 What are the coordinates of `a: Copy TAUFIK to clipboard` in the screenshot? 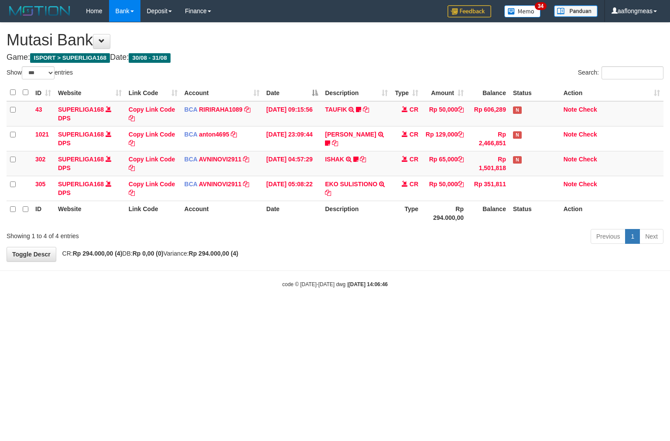 It's located at (366, 109).